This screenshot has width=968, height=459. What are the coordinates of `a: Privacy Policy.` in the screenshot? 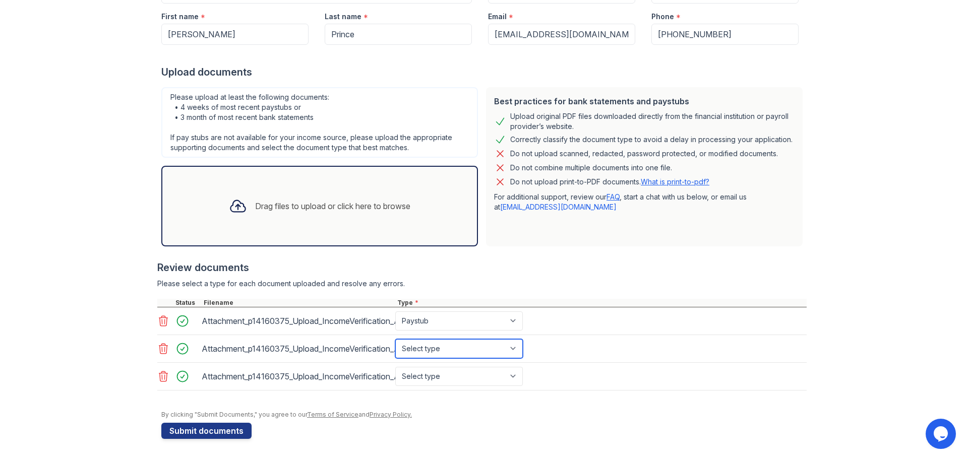 It's located at (391, 414).